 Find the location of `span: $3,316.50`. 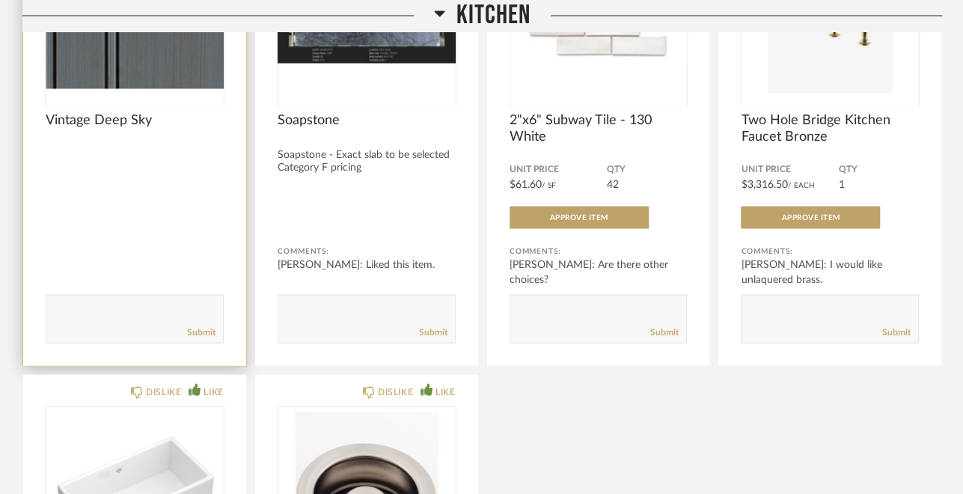

span: $3,316.50 is located at coordinates (764, 184).